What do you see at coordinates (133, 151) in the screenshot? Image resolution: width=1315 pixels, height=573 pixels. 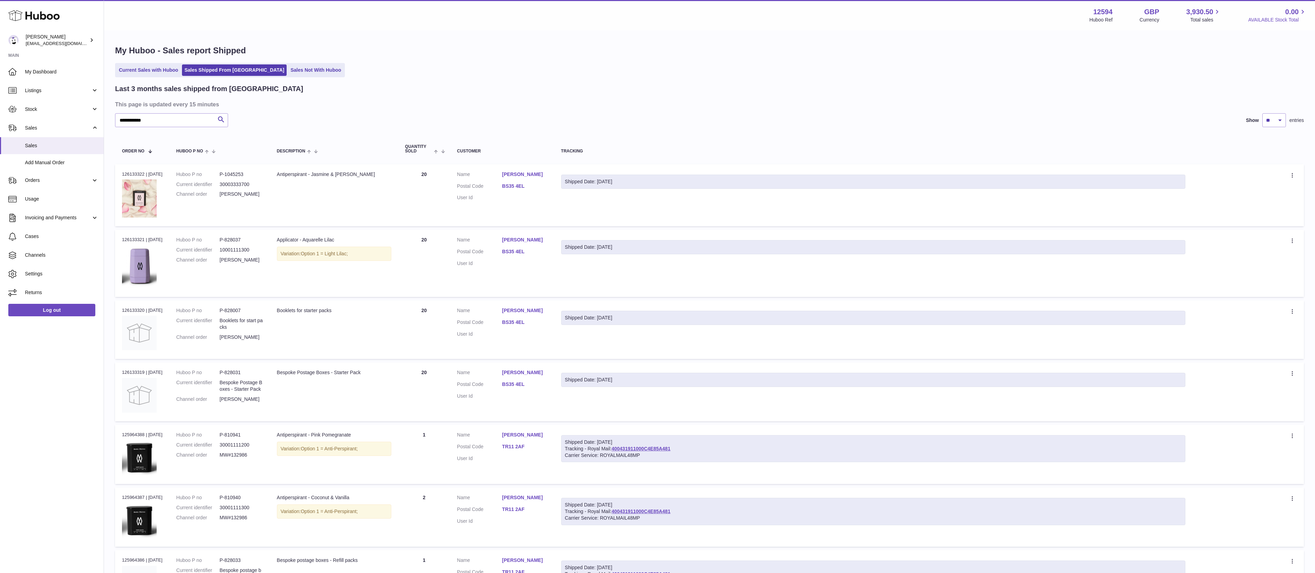 I see `span: Order No` at bounding box center [133, 151].